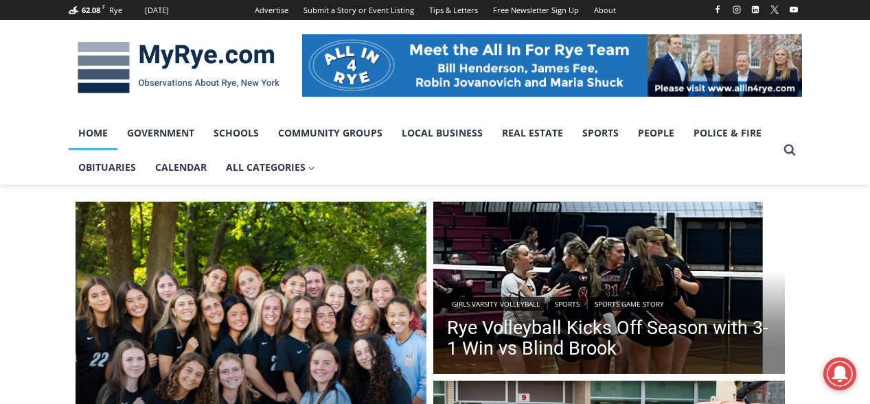 This screenshot has width=870, height=404. What do you see at coordinates (609, 339) in the screenshot?
I see `a: Rye Volleyball Kicks Off Season with 3-1 Win vs Blind Brook` at bounding box center [609, 339].